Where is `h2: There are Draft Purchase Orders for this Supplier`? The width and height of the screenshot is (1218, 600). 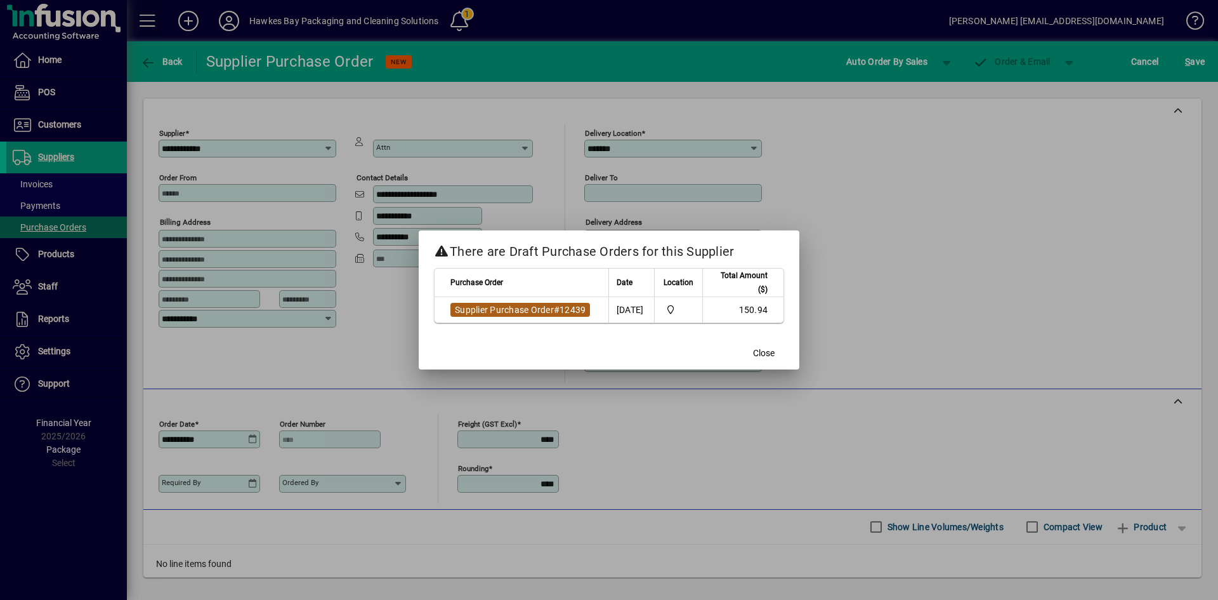
h2: There are Draft Purchase Orders for this Supplier is located at coordinates (609, 249).